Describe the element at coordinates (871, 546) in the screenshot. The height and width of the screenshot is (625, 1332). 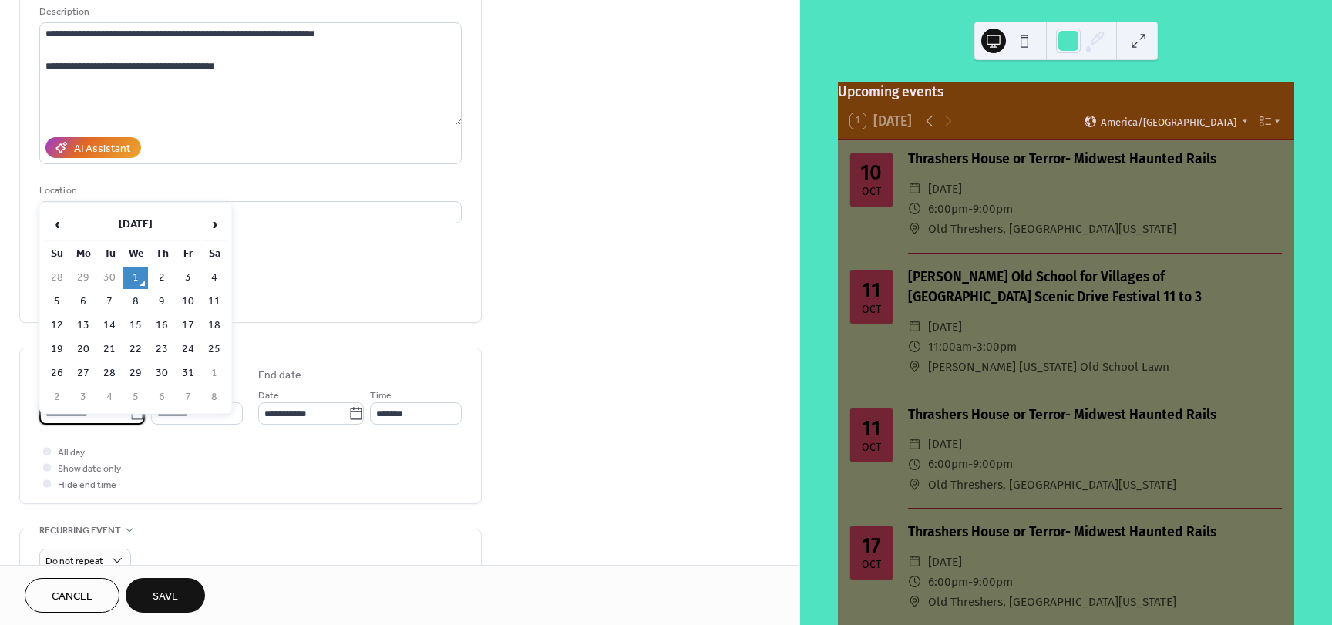
I see `div: 17` at that location.